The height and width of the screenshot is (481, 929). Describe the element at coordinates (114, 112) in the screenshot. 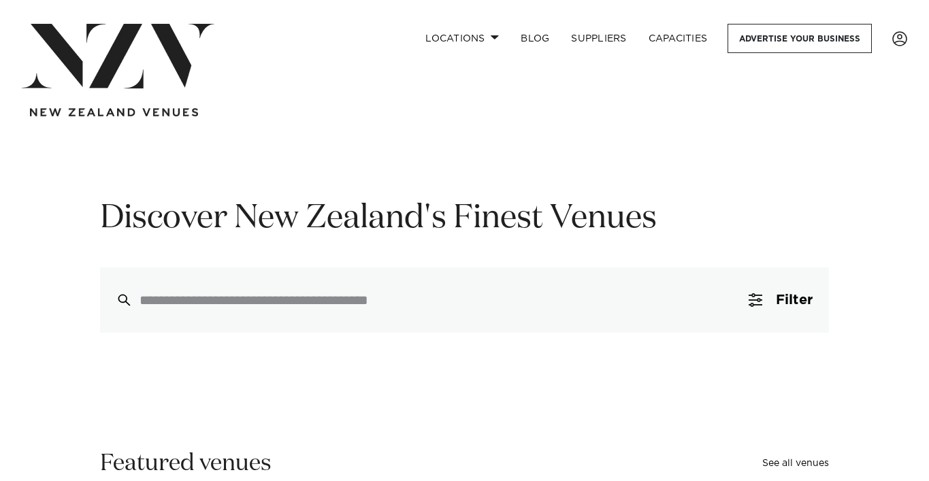

I see `img: new-zealand-venues-text.png` at that location.